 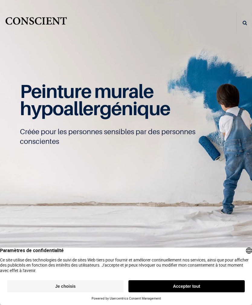 I want to click on a: Logo of Conscient, so click(x=36, y=23).